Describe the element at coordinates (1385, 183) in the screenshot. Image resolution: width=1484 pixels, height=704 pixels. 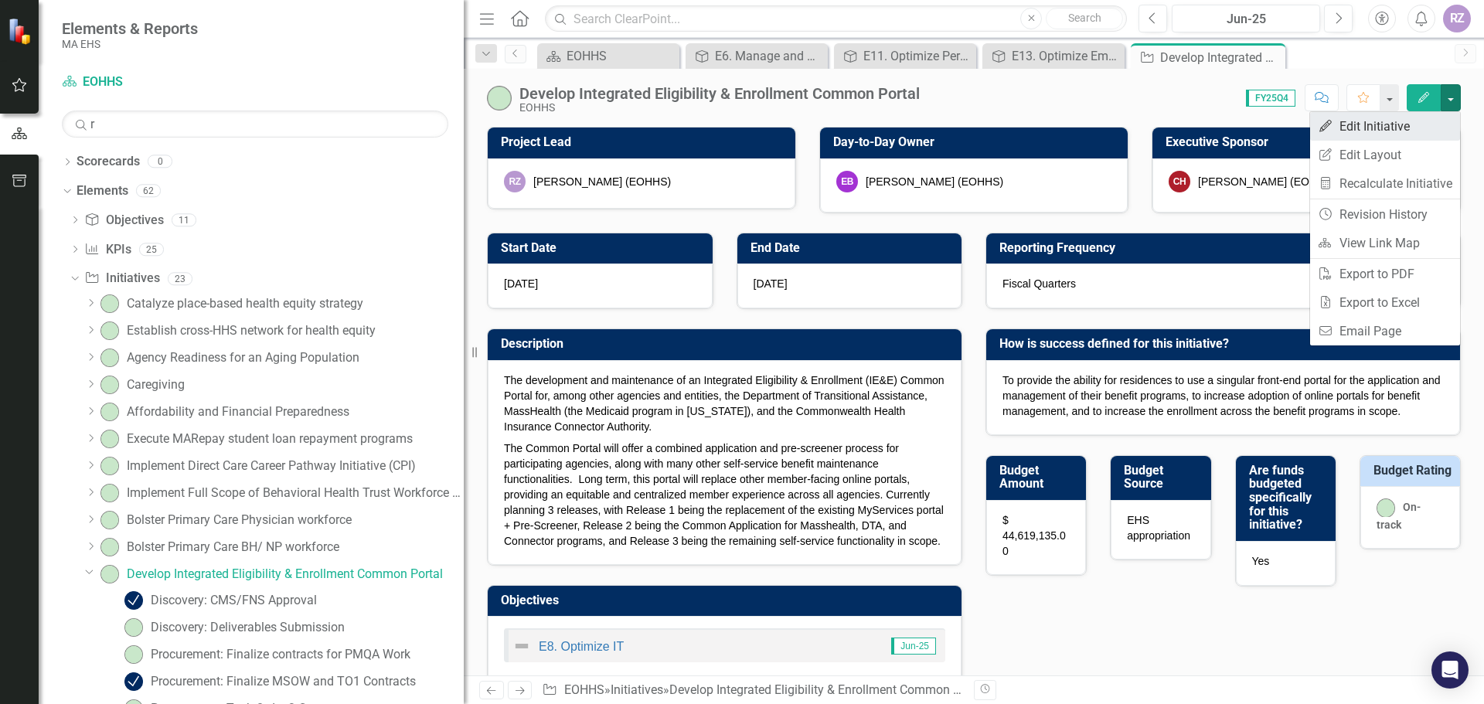
I see `a: Recalculate Initiative` at that location.